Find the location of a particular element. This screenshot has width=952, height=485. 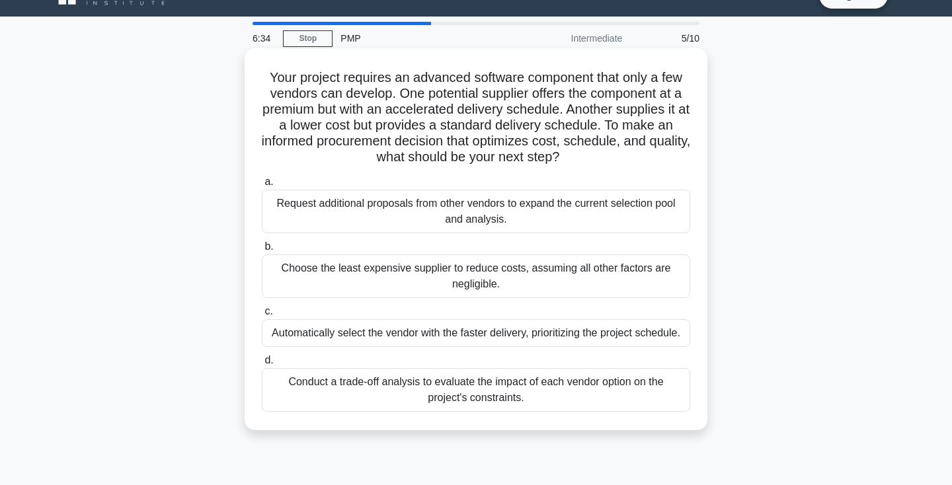

div: 5/10 is located at coordinates (668, 38).